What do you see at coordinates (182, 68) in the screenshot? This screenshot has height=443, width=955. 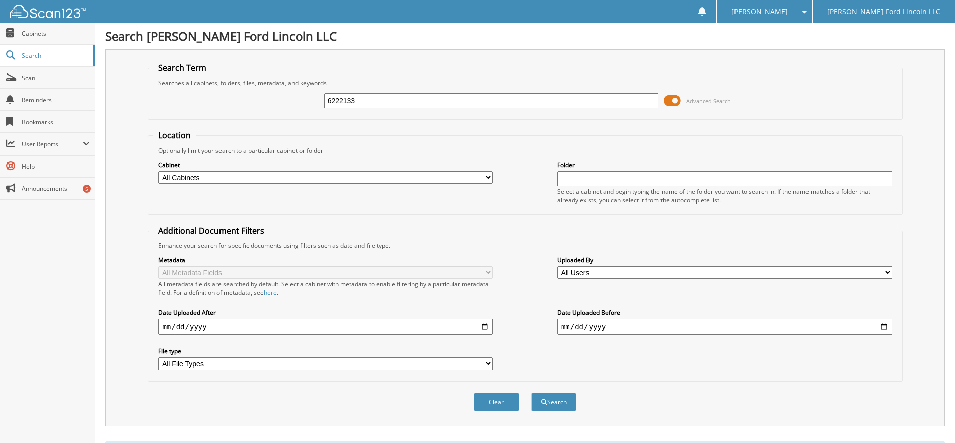 I see `legend: Search Term` at bounding box center [182, 68].